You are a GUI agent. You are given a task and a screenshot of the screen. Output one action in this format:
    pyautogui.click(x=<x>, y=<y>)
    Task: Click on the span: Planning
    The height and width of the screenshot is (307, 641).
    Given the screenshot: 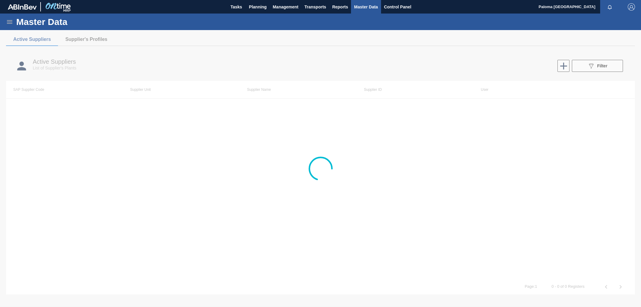 What is the action you would take?
    pyautogui.click(x=258, y=7)
    